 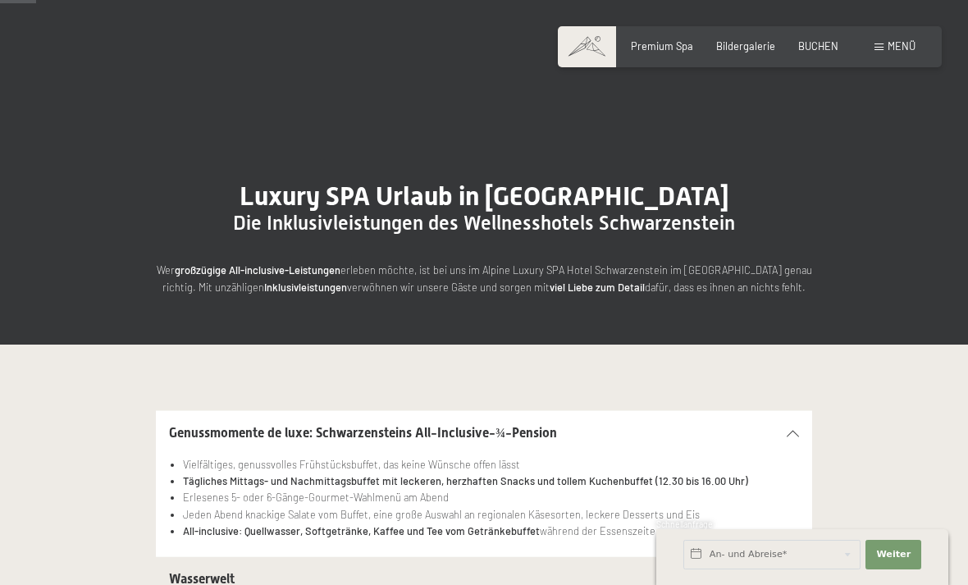 I want to click on li: Vielfältiges, genussvolles Frühstücksbuffet, das keine Wünsche offen lässt, so click(x=491, y=464).